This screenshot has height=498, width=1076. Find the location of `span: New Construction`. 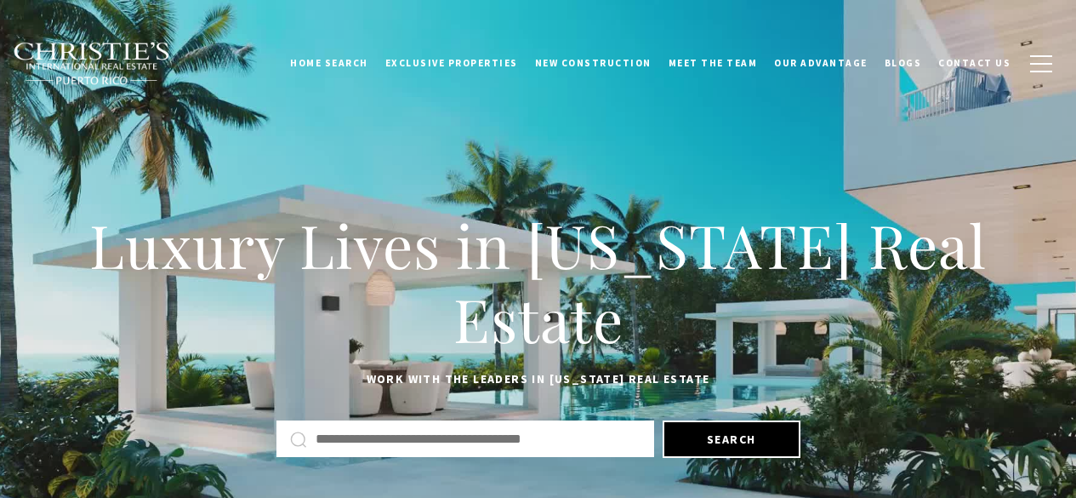

span: New Construction is located at coordinates (593, 63).